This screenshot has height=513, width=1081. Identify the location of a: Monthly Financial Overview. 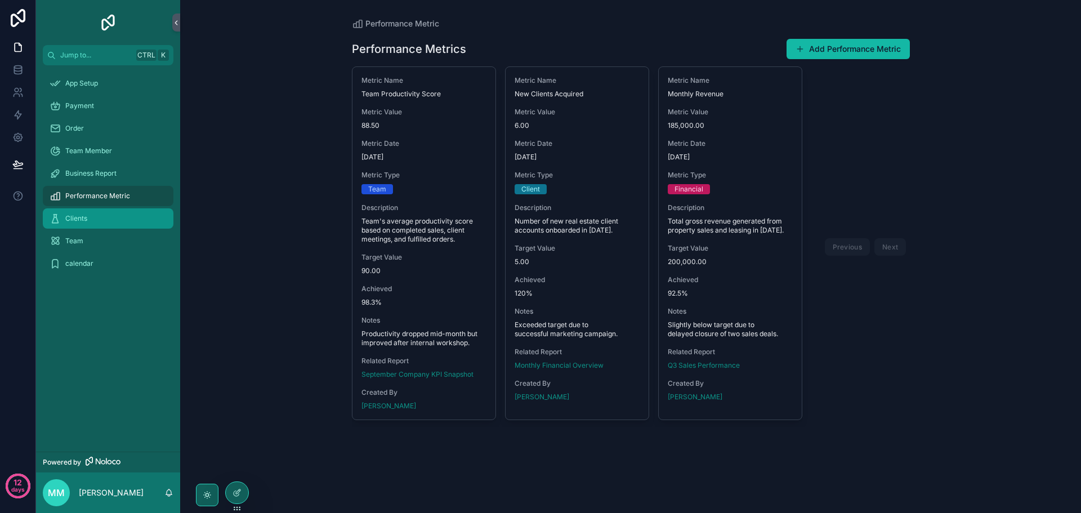
(559, 365).